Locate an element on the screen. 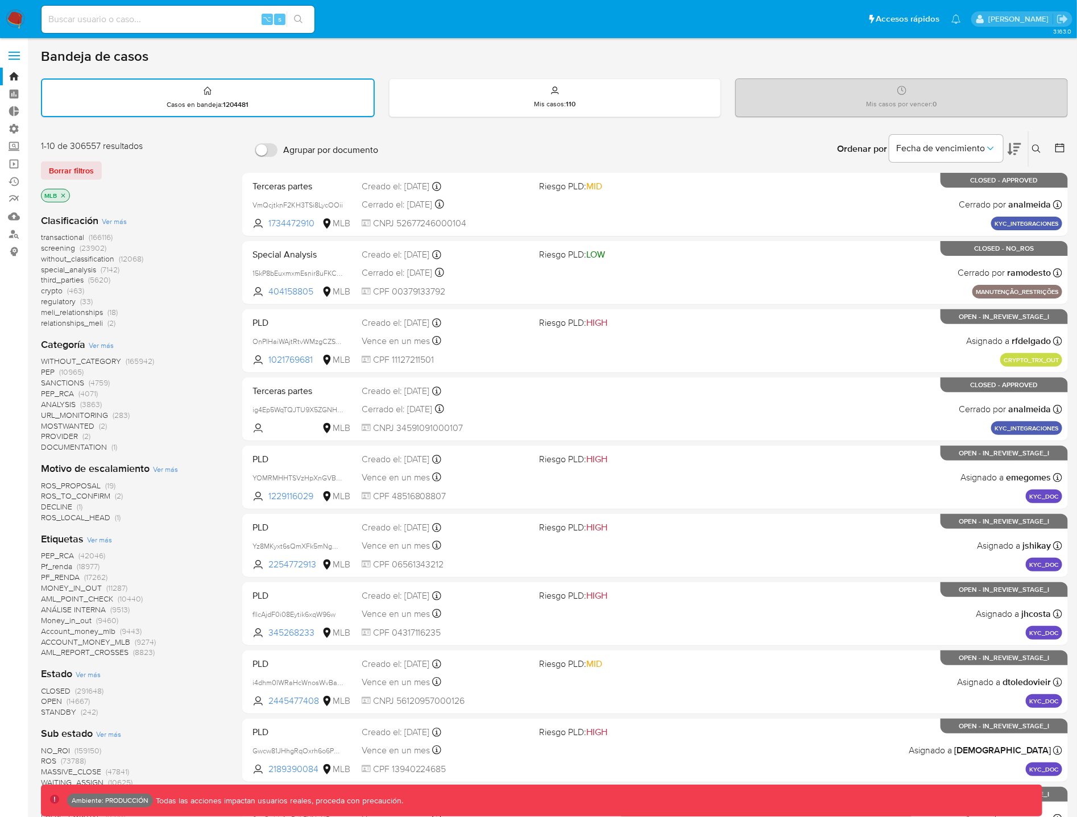 This screenshot has height=817, width=1077. button: search-icon is located at coordinates (298, 19).